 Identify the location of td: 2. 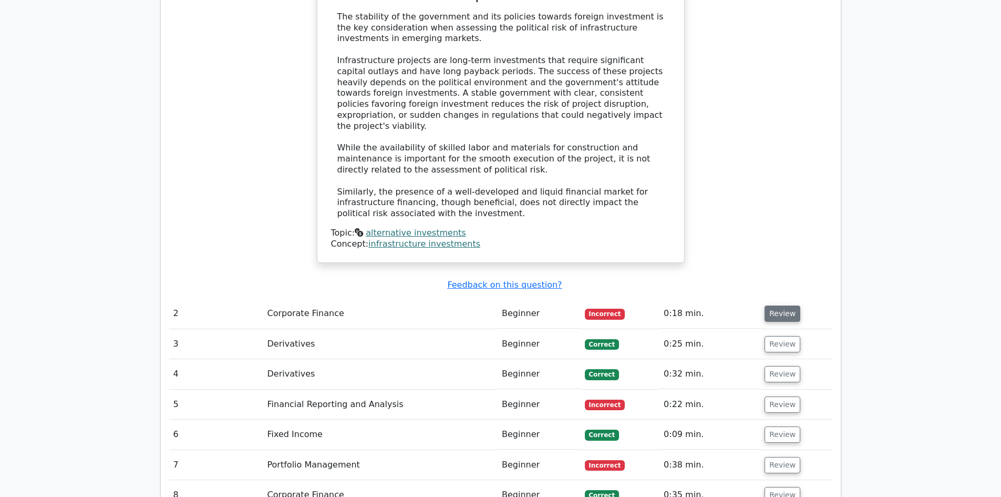
(216, 313).